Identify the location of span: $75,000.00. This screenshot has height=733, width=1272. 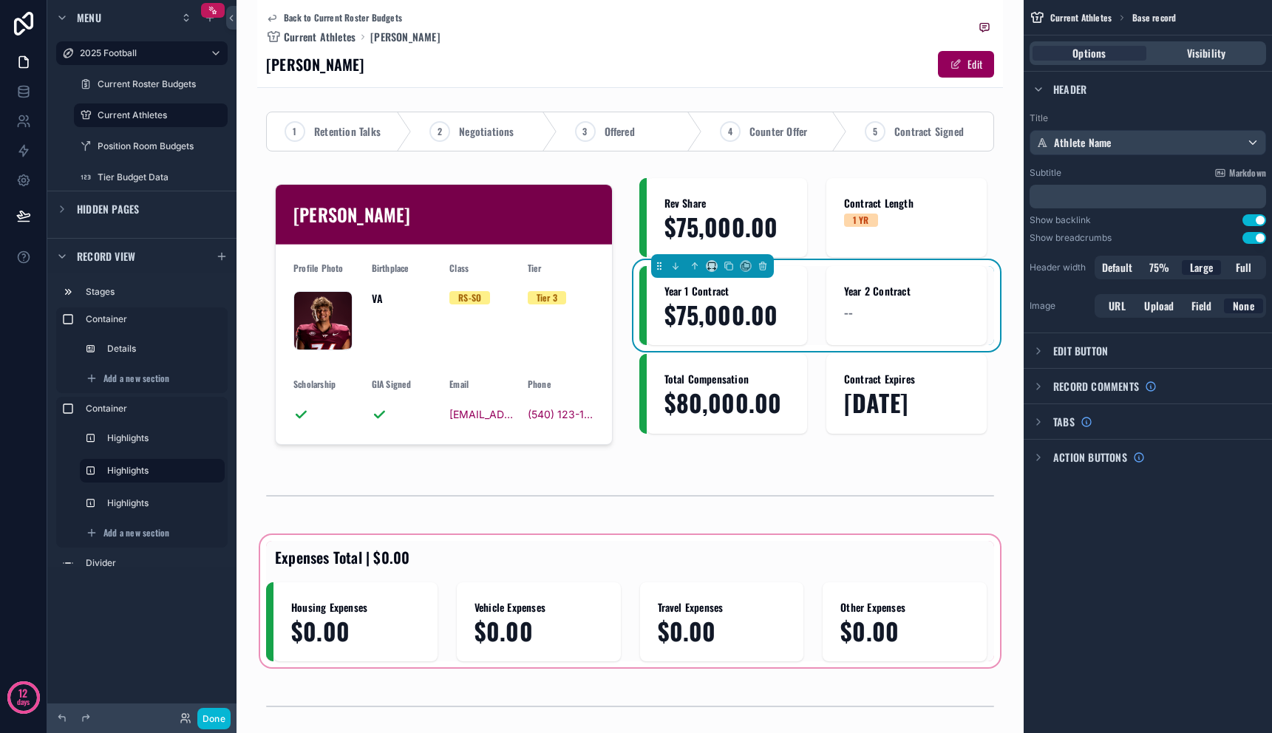
(727, 314).